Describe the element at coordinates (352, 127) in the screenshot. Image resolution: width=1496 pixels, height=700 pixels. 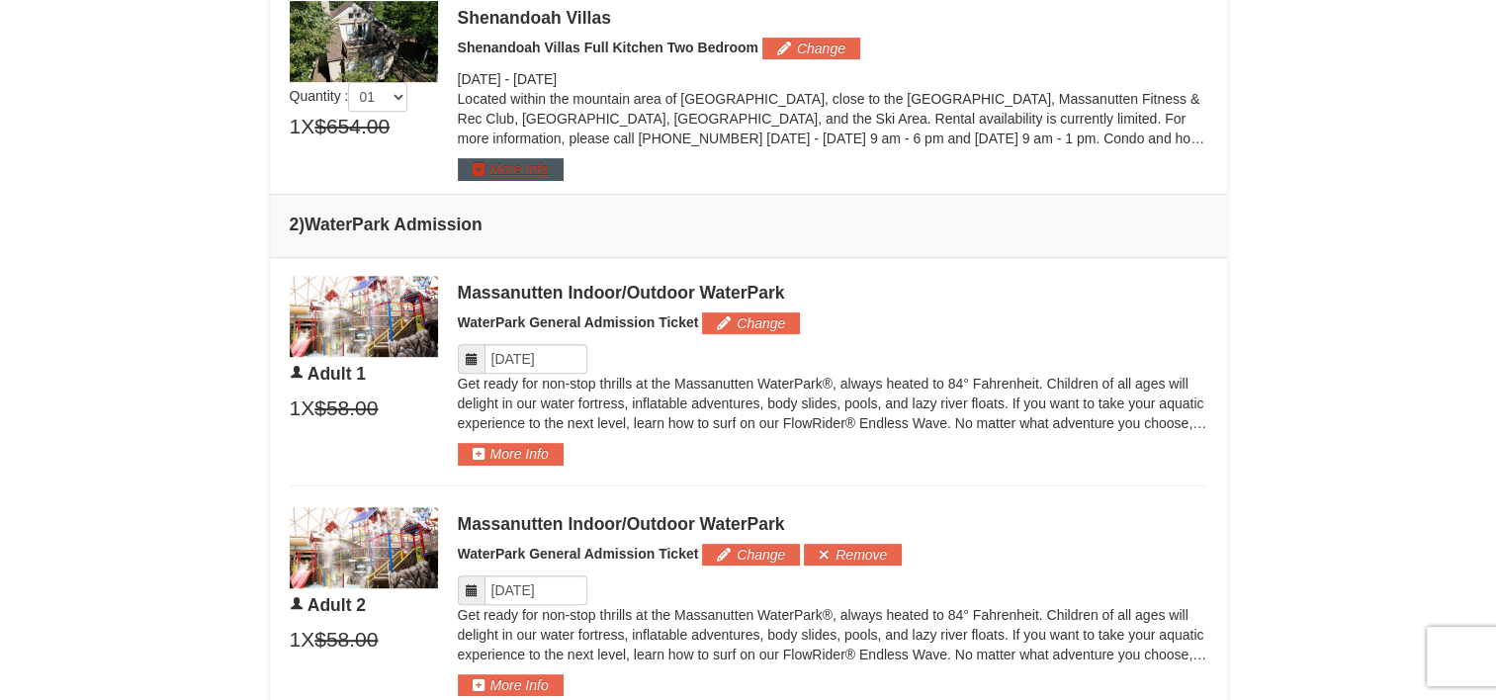
I see `span: $654.00` at that location.